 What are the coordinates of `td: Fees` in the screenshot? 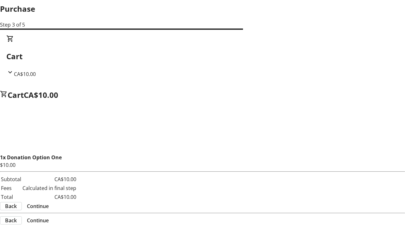 It's located at (11, 188).